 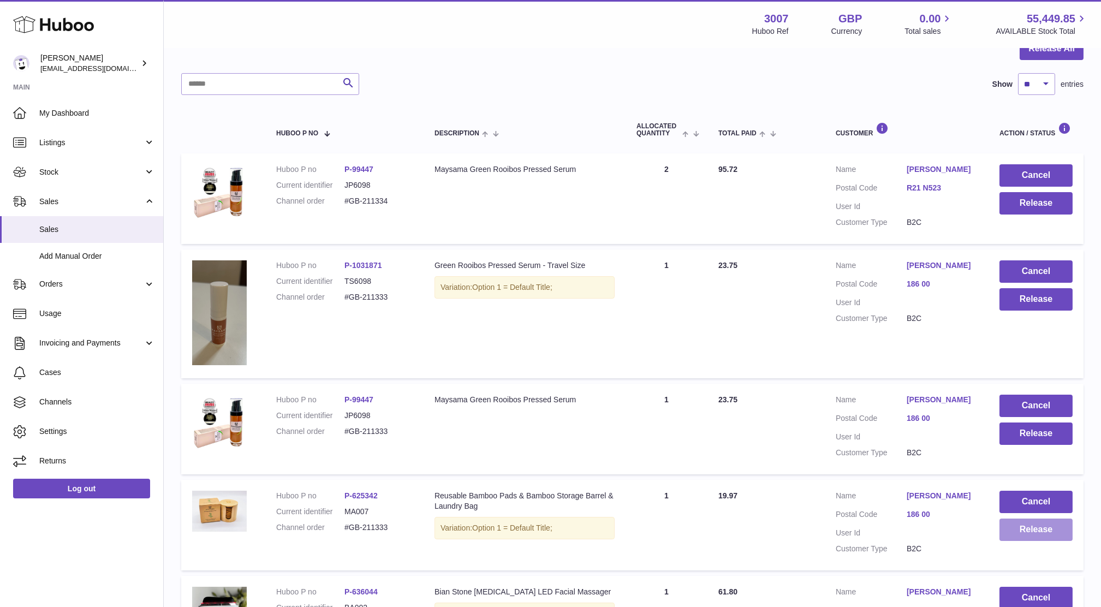 What do you see at coordinates (97, 372) in the screenshot?
I see `span: Cases` at bounding box center [97, 372].